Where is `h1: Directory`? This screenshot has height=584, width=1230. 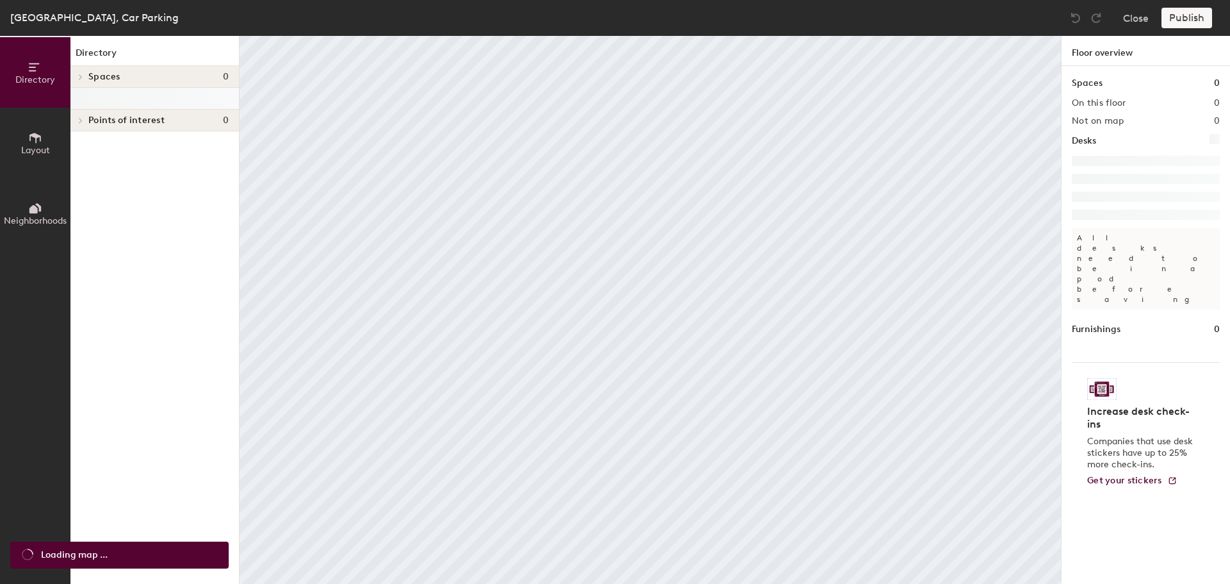
h1: Directory is located at coordinates (154, 56).